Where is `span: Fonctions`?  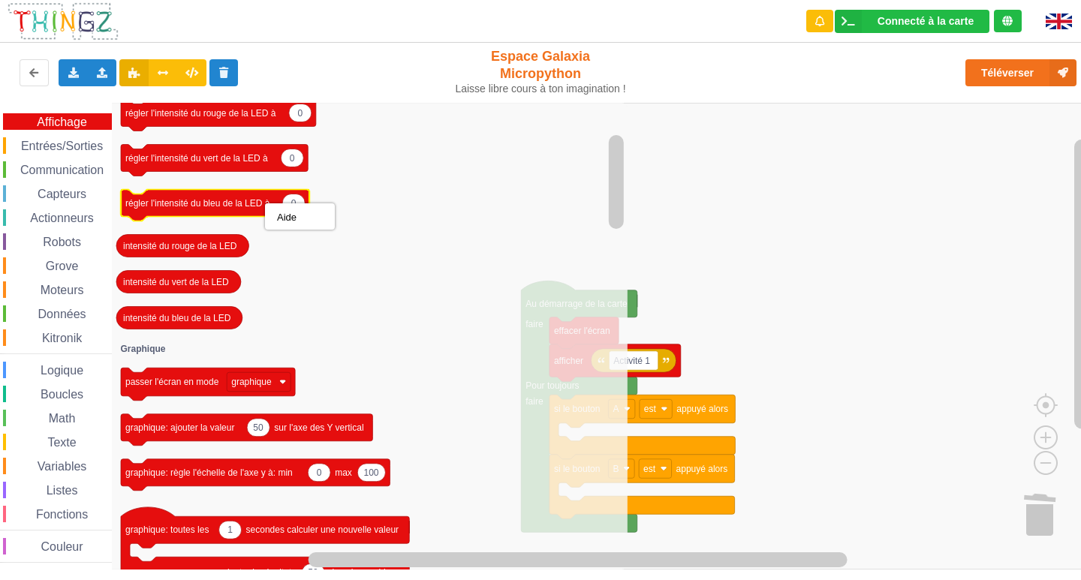
span: Fonctions is located at coordinates (62, 514).